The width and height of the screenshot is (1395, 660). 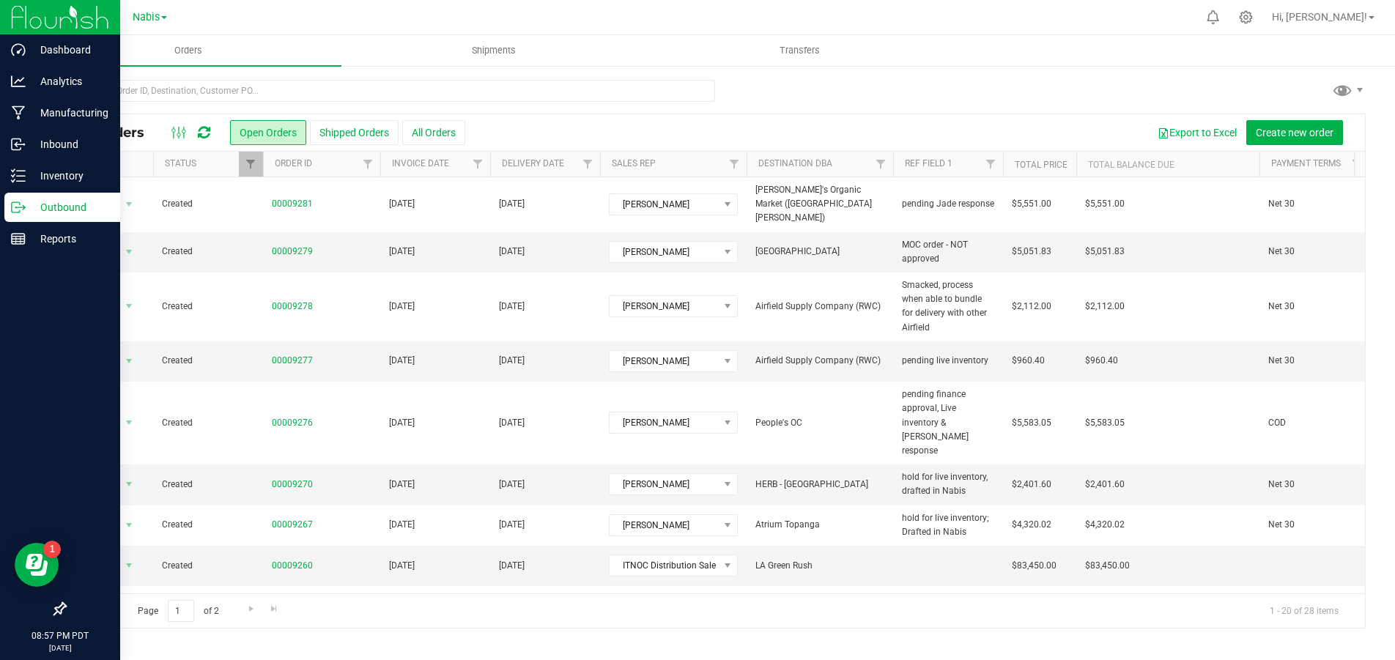 I want to click on p: 08:57 PM PDT, so click(x=60, y=636).